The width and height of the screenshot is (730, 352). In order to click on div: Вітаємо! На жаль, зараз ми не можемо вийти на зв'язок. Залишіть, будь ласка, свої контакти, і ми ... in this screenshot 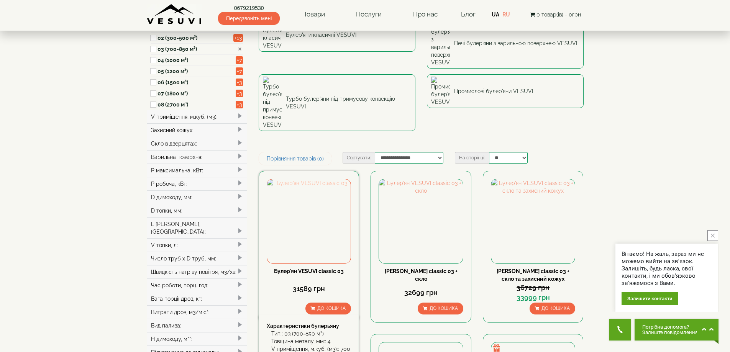, I will do `click(667, 269)`.